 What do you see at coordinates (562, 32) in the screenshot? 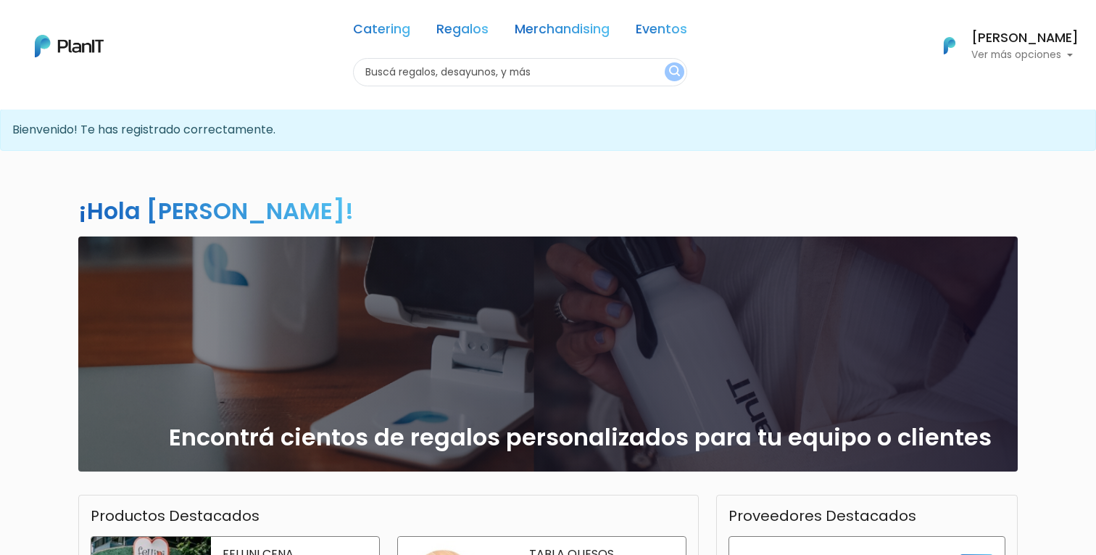
I see `a: Merchandising` at bounding box center [562, 32].